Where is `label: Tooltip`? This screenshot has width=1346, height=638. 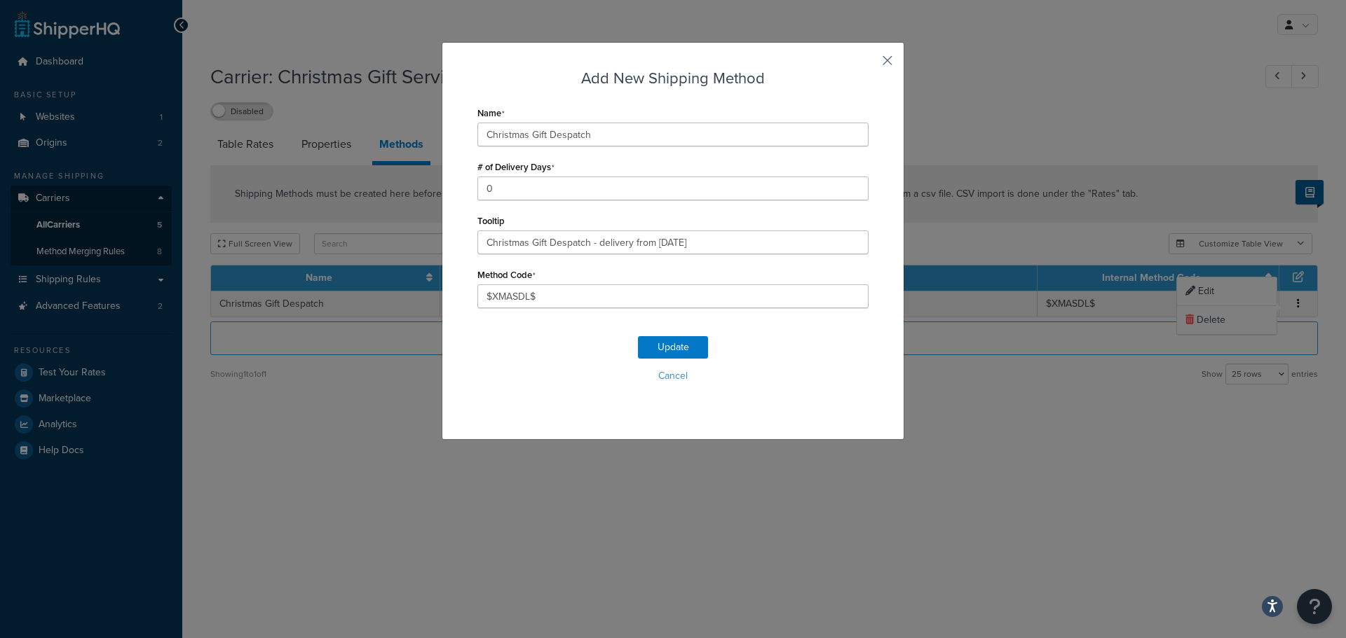
label: Tooltip is located at coordinates (491, 221).